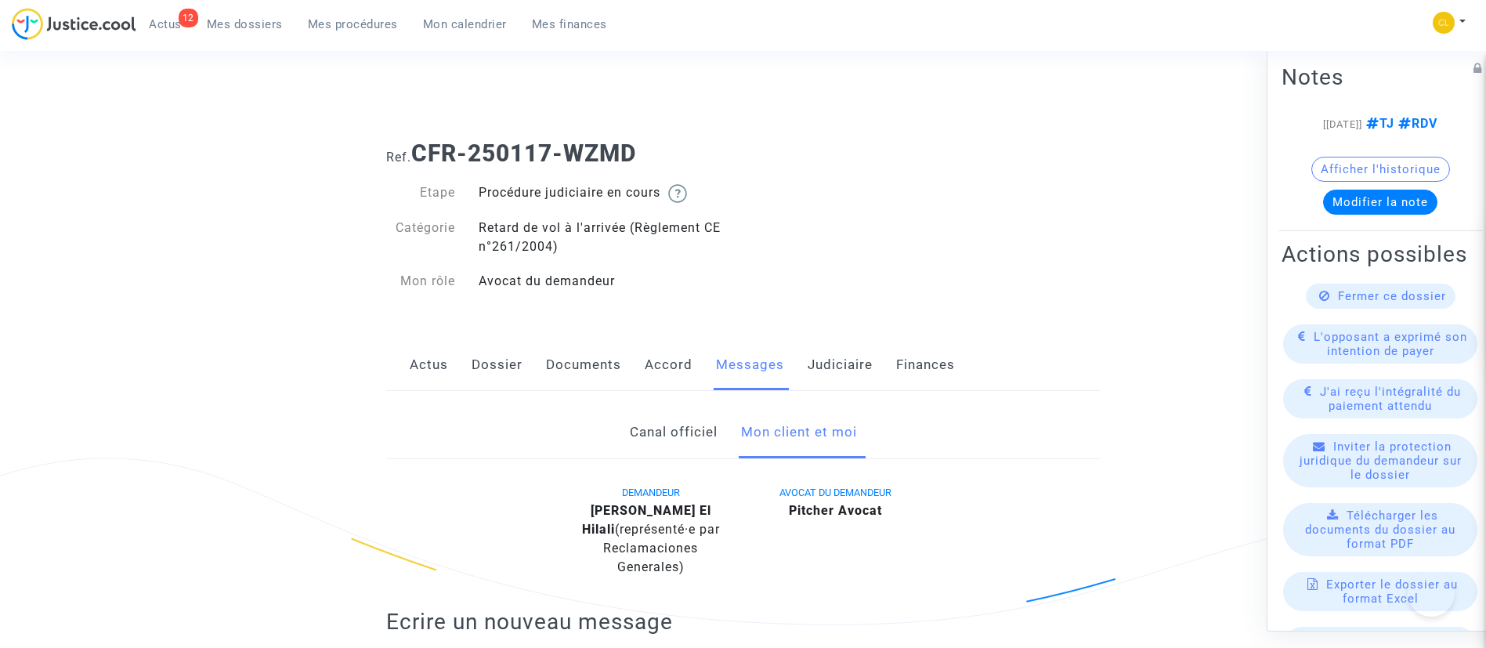  What do you see at coordinates (799, 432) in the screenshot?
I see `a: Mon client et moi` at bounding box center [799, 432].